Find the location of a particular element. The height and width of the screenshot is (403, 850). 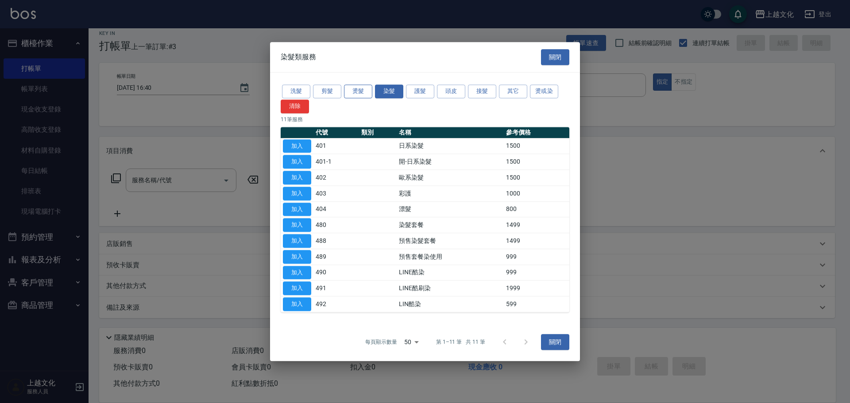

td: 漂髮 is located at coordinates (450, 209).